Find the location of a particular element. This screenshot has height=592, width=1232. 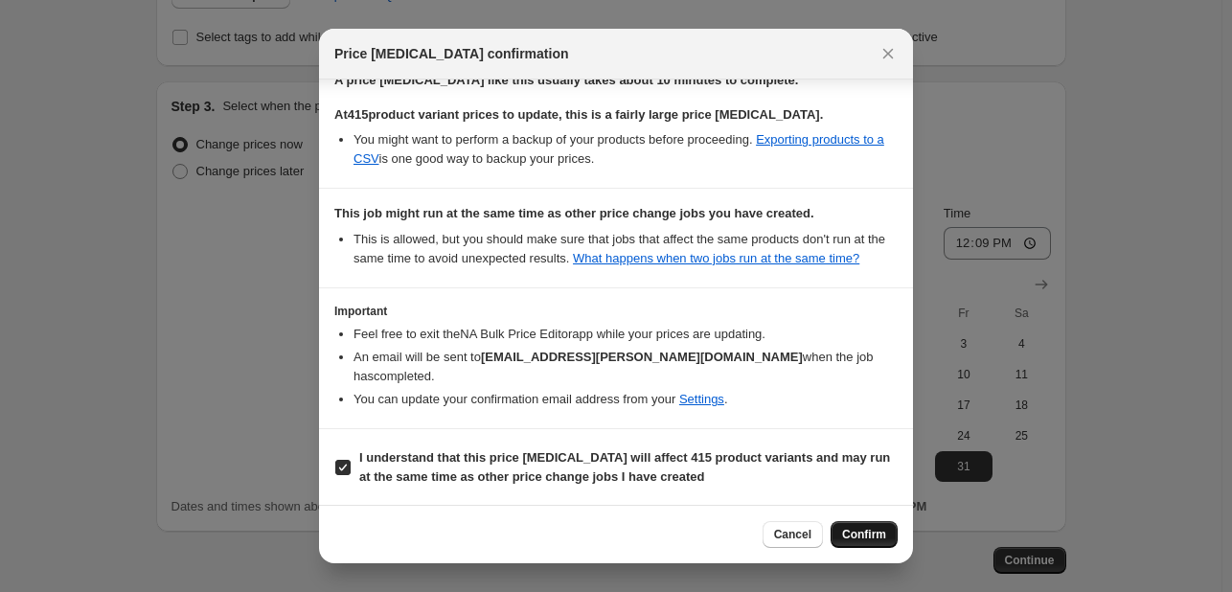

li: This is allowed, but you should make sure that jobs that affect the same products don ' t run at ... is located at coordinates (626, 249).